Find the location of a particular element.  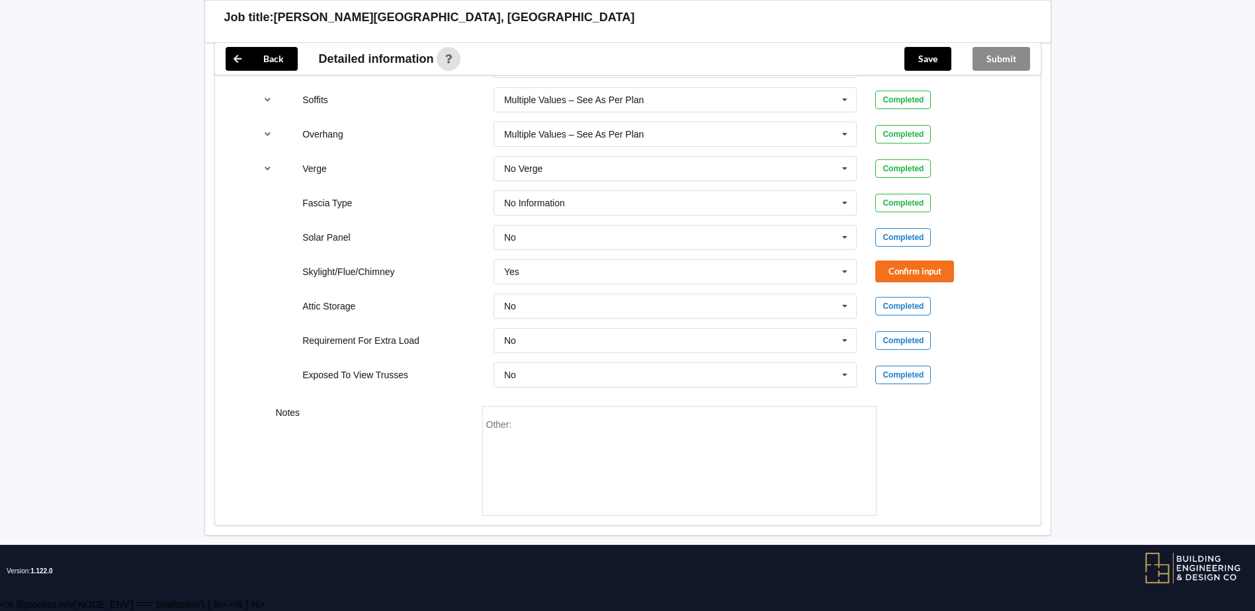

label: Verge is located at coordinates (314, 169).